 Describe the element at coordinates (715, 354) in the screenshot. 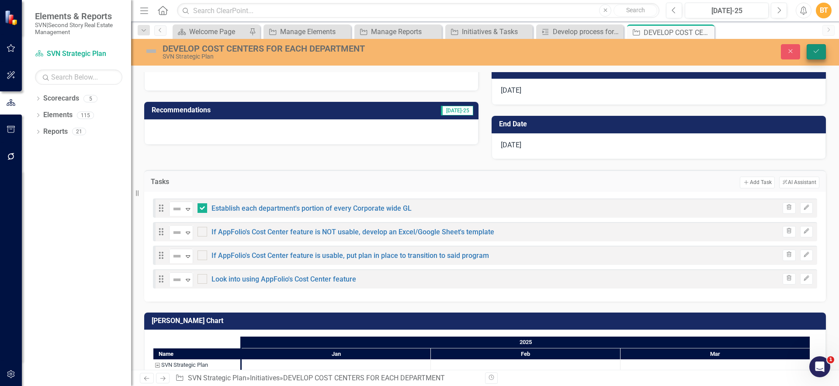

I see `div: Mar` at that location.